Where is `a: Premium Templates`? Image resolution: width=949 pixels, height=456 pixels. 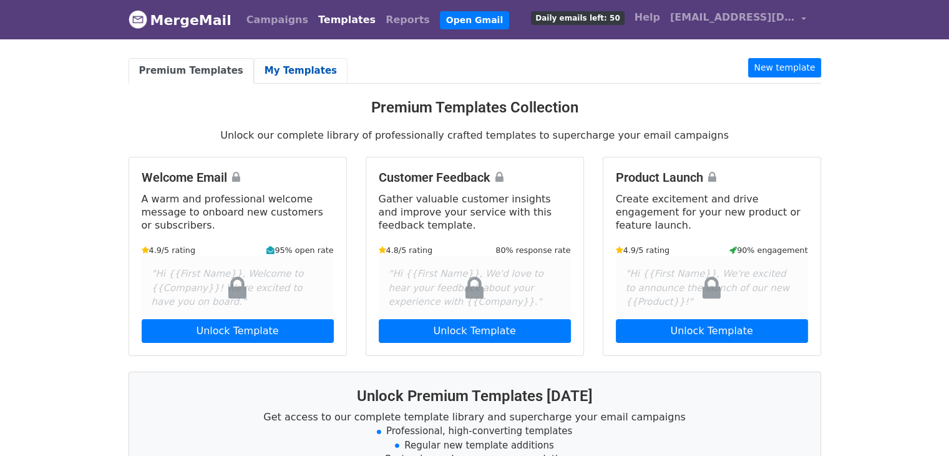 a: Premium Templates is located at coordinates (191, 71).